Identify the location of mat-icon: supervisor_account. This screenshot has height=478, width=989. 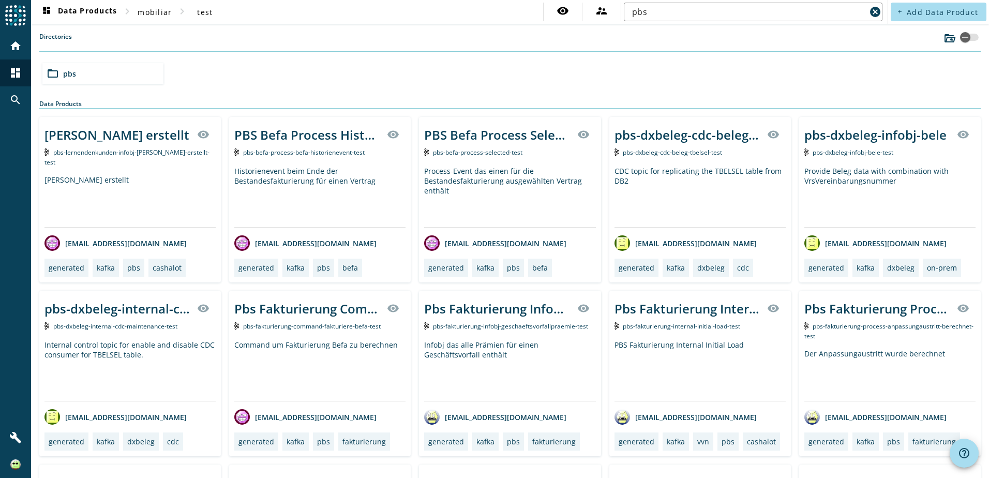
(602, 11).